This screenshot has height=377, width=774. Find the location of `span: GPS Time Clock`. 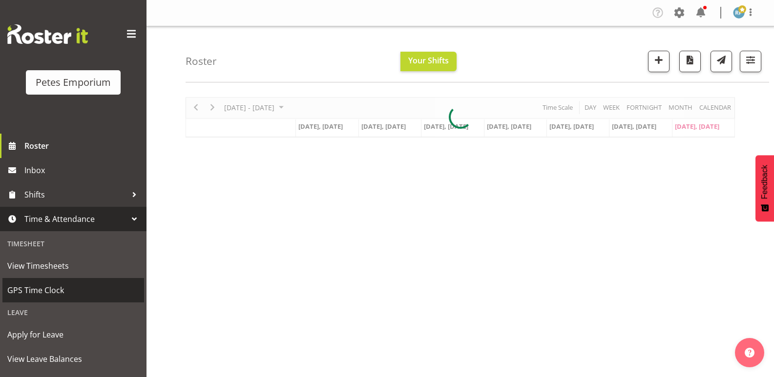

span: GPS Time Clock is located at coordinates (73, 291).